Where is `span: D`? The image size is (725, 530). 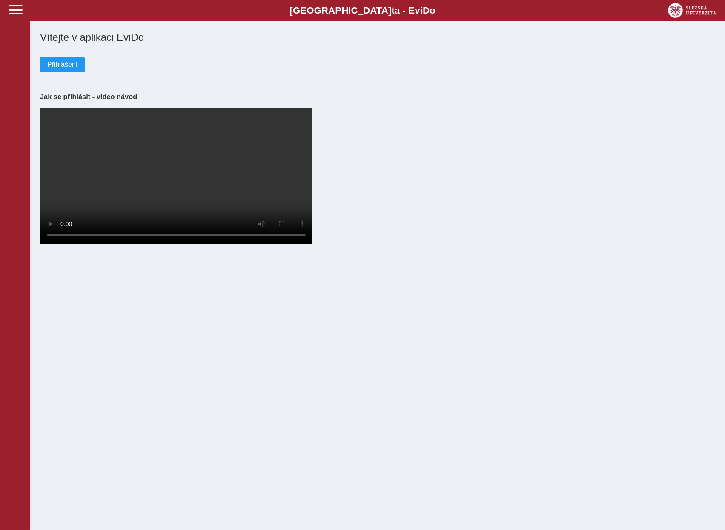 span: D is located at coordinates (426, 10).